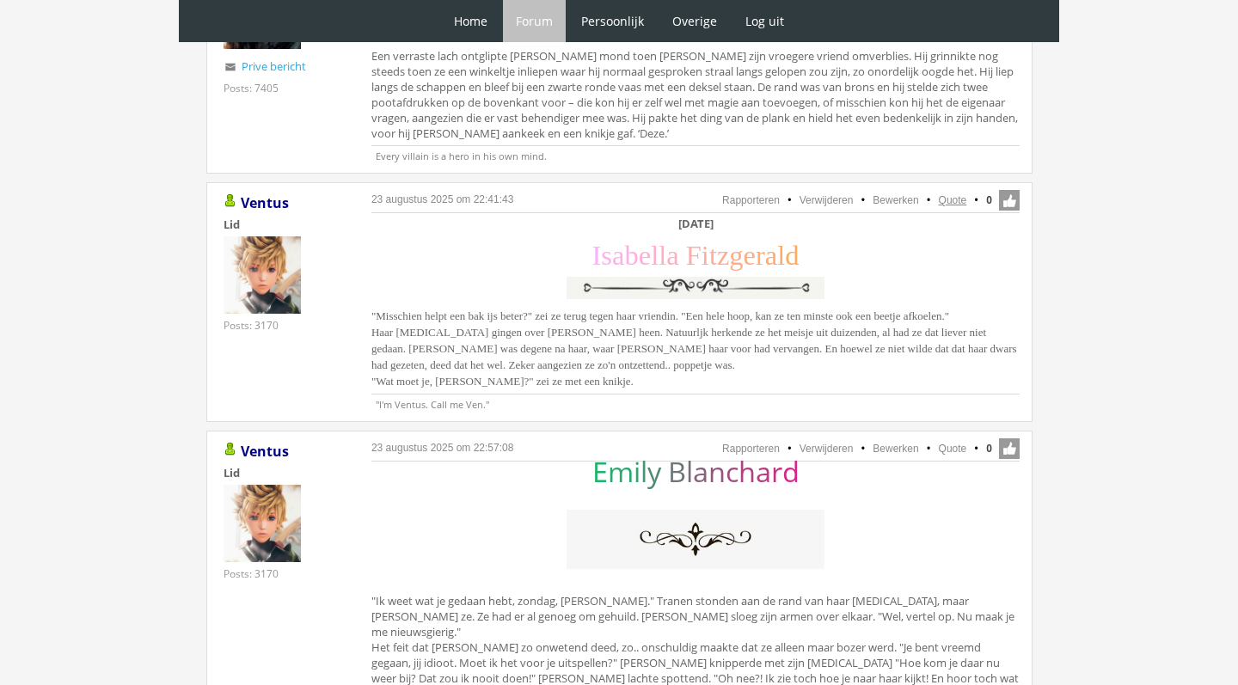  Describe the element at coordinates (695, 287) in the screenshot. I see `img: y0w1XJ0.png` at that location.